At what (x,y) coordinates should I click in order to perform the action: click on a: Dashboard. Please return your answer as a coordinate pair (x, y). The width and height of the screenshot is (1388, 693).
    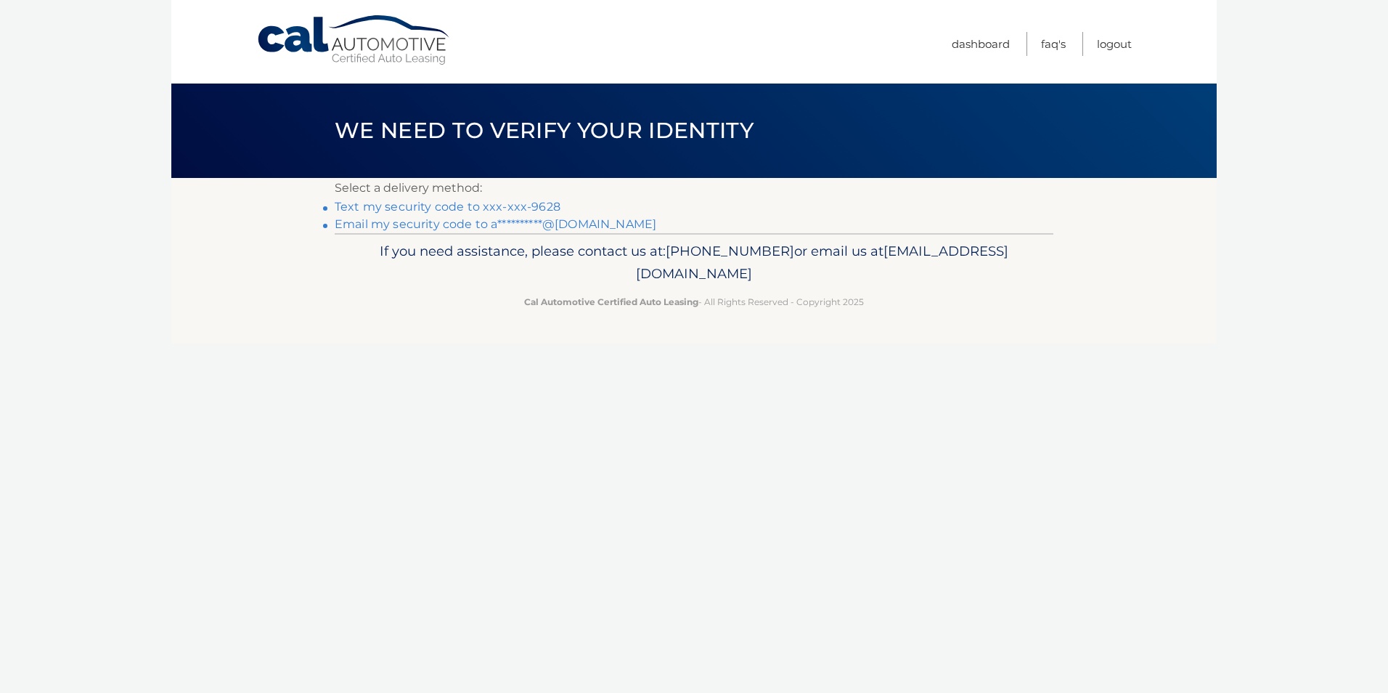
    Looking at the image, I should click on (981, 44).